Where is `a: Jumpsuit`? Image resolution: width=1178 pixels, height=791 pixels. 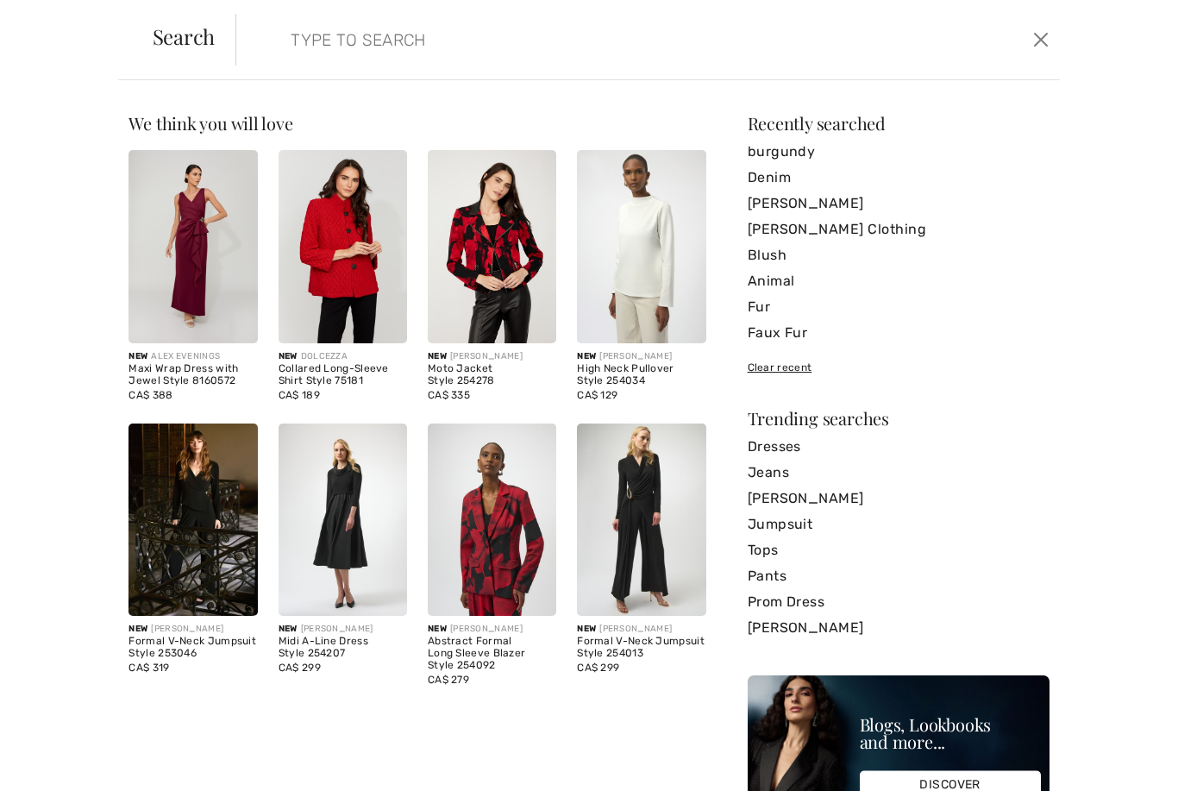
a: Jumpsuit is located at coordinates (899, 524).